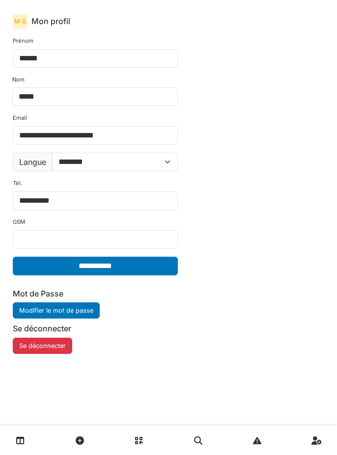 This screenshot has width=337, height=455. Describe the element at coordinates (95, 329) in the screenshot. I see `h6: Se déconnecter` at that location.